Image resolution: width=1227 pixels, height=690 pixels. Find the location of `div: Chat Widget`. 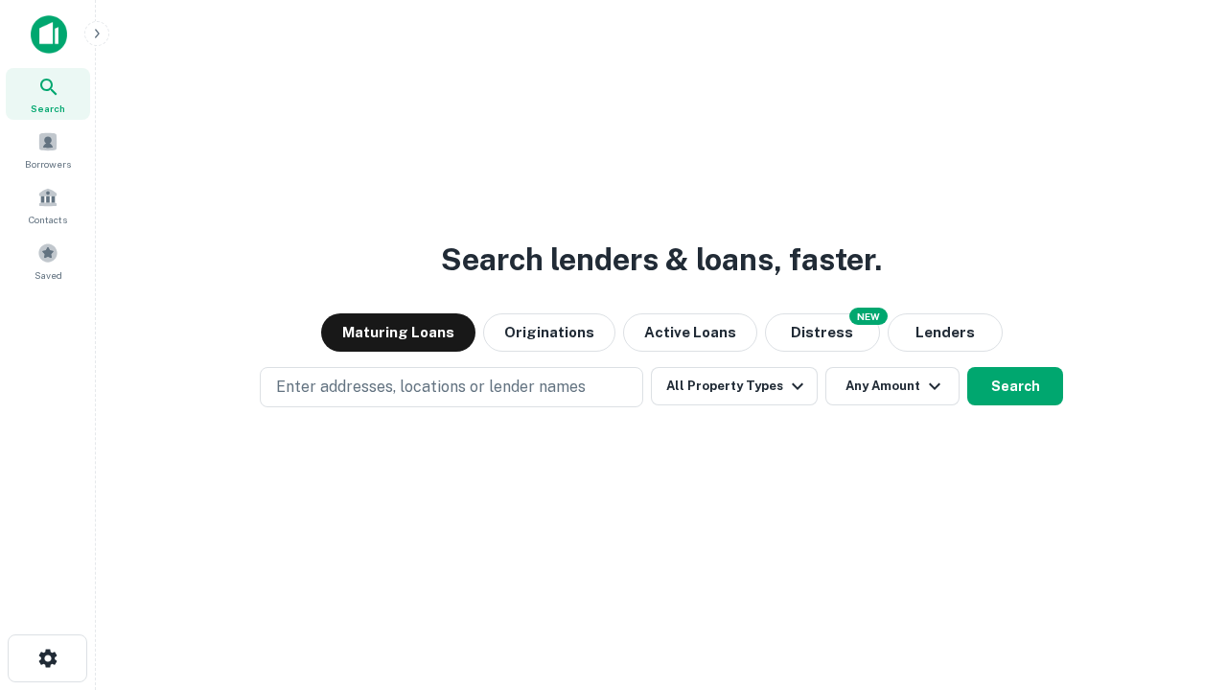

div: Chat Widget is located at coordinates (1179, 521).